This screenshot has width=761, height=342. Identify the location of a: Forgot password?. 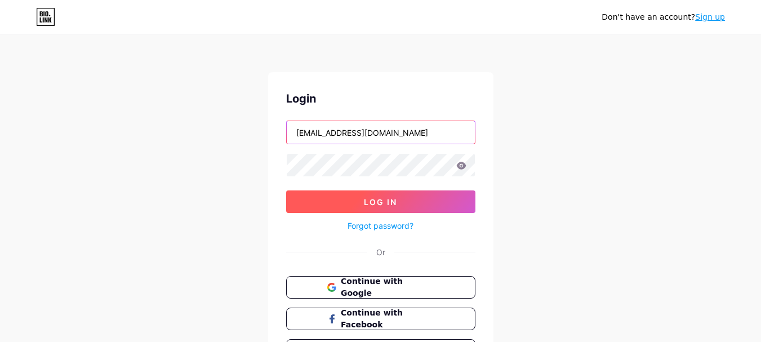
(380, 225).